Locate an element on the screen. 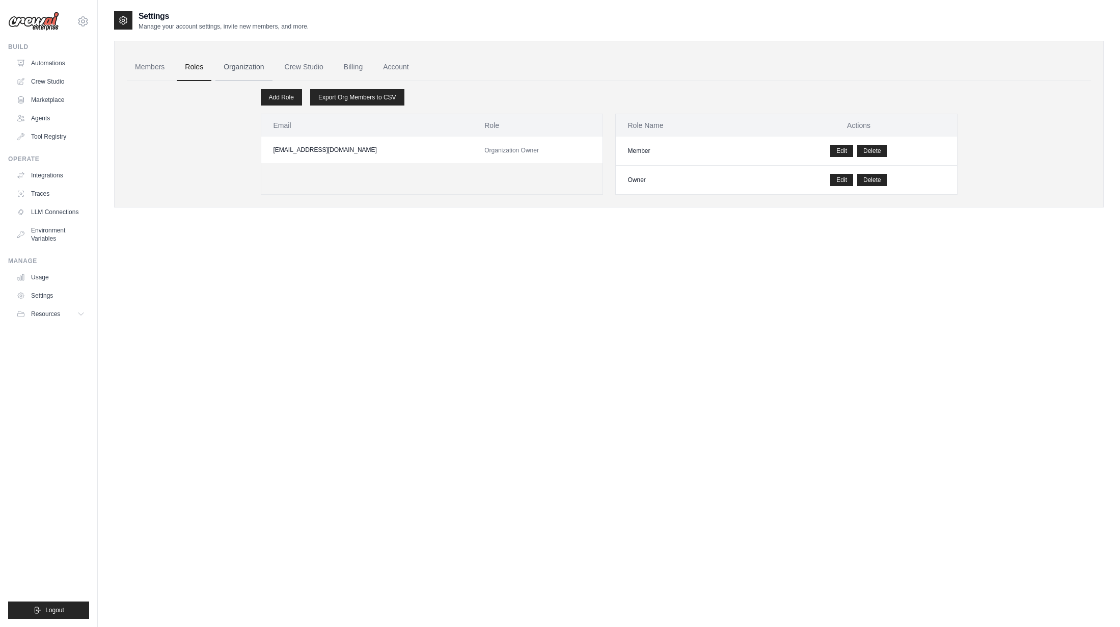  td: Owner is located at coordinates (688, 180).